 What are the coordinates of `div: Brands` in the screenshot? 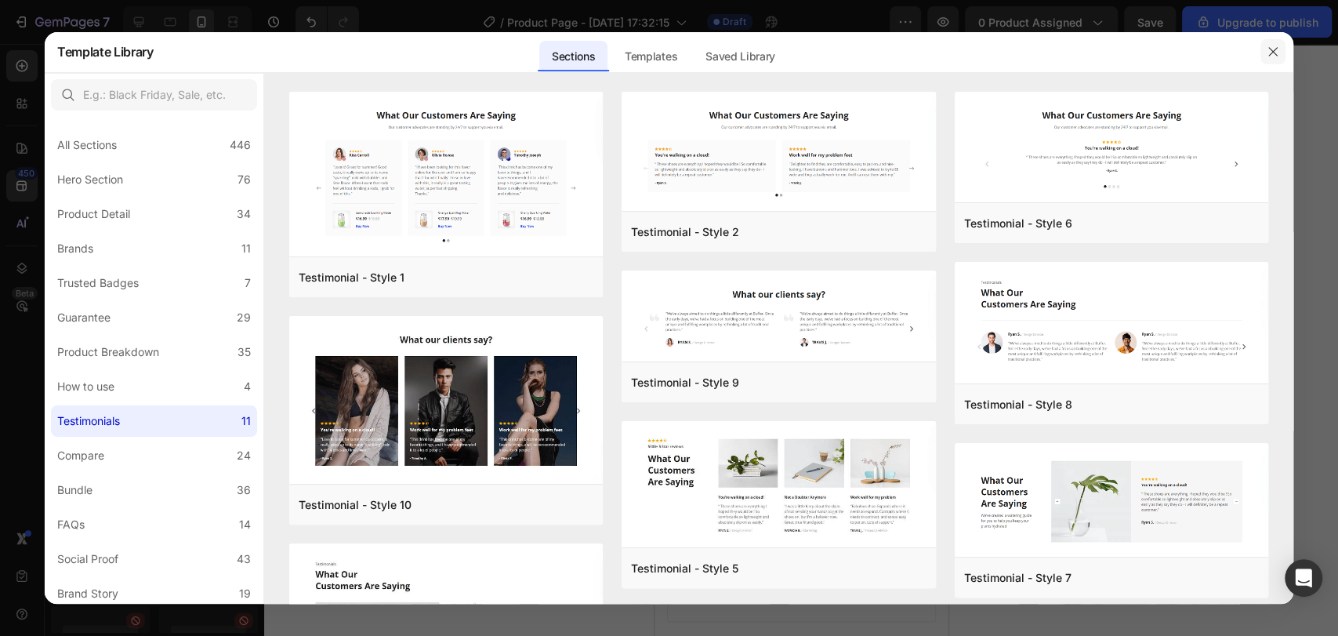 It's located at (75, 249).